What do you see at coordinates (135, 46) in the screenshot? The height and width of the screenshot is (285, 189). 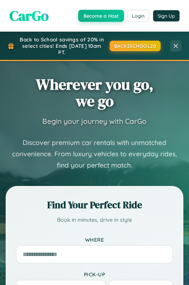 I see `button: BACK2SCHOOL20` at bounding box center [135, 46].